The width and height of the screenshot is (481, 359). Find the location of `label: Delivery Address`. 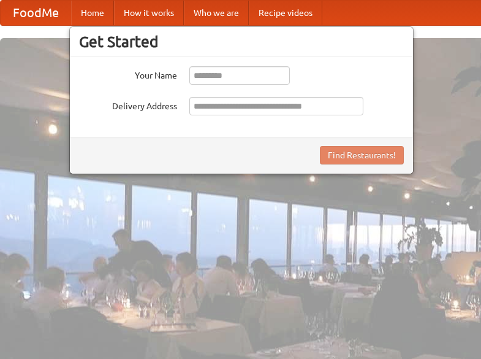

label: Delivery Address is located at coordinates (128, 104).